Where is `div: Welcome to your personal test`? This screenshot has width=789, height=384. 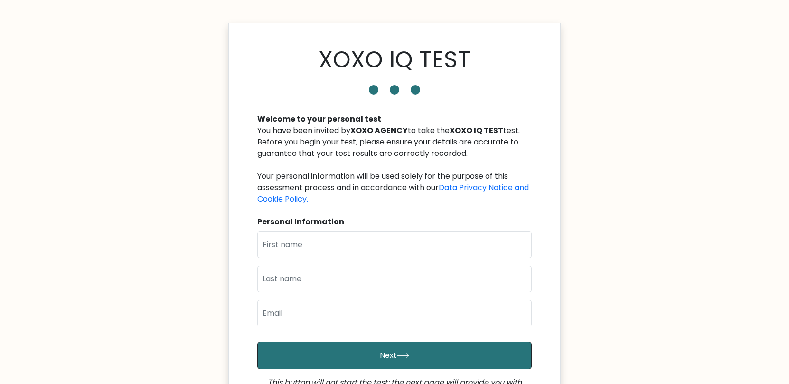 div: Welcome to your personal test is located at coordinates (395, 119).